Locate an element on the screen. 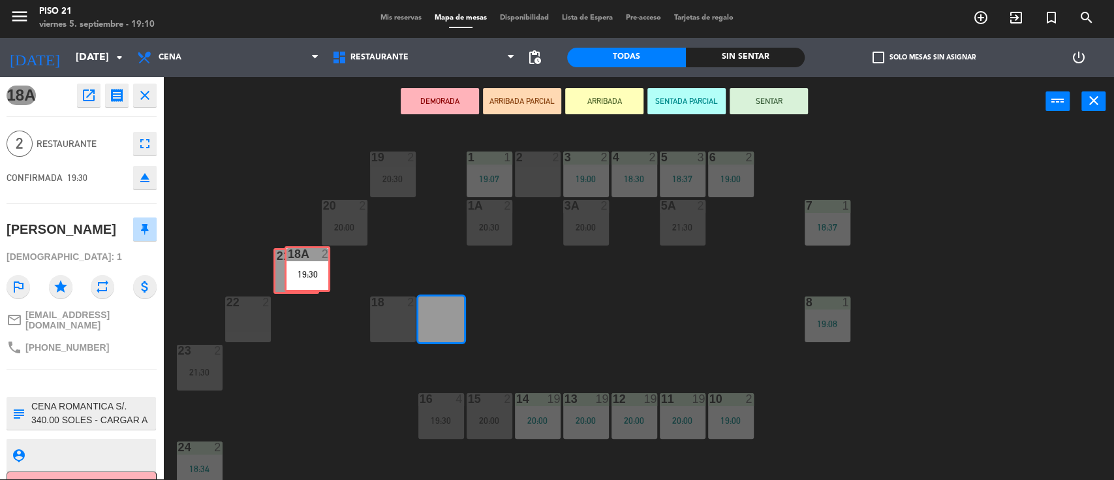  button: SENTADA PARCIAL is located at coordinates (687, 101).